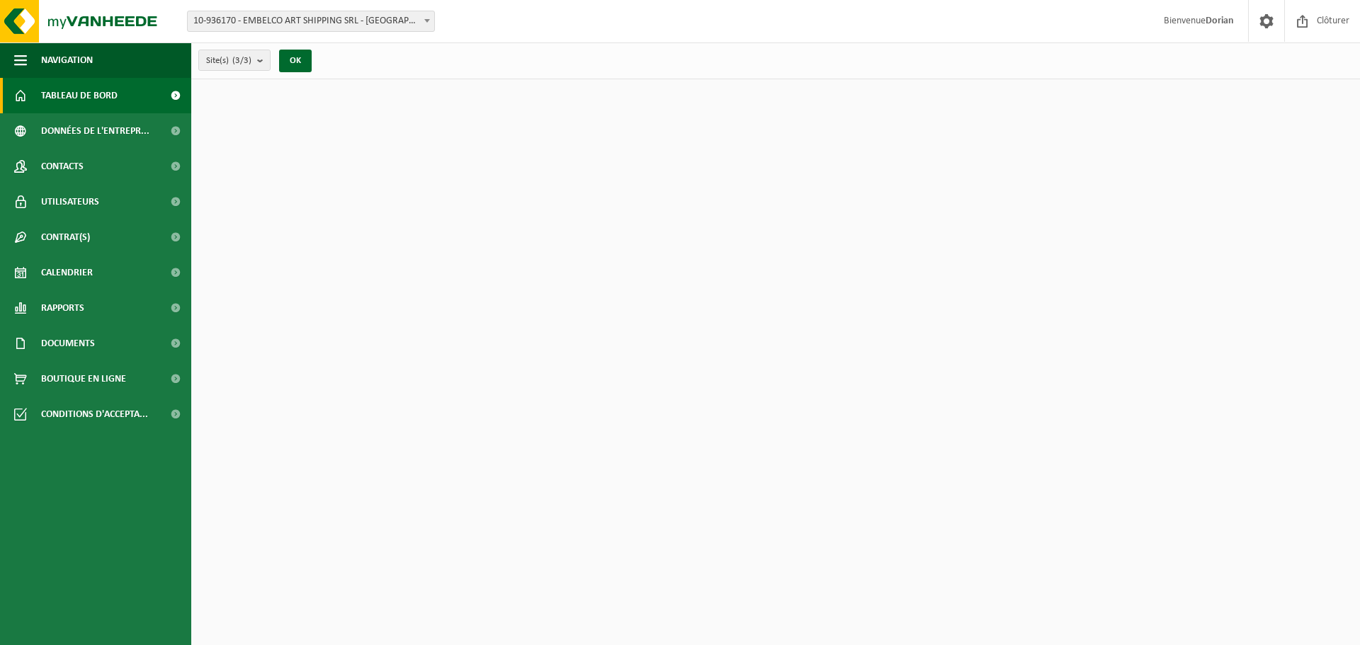 This screenshot has width=1360, height=645. What do you see at coordinates (84, 379) in the screenshot?
I see `span: Boutique en ligne` at bounding box center [84, 379].